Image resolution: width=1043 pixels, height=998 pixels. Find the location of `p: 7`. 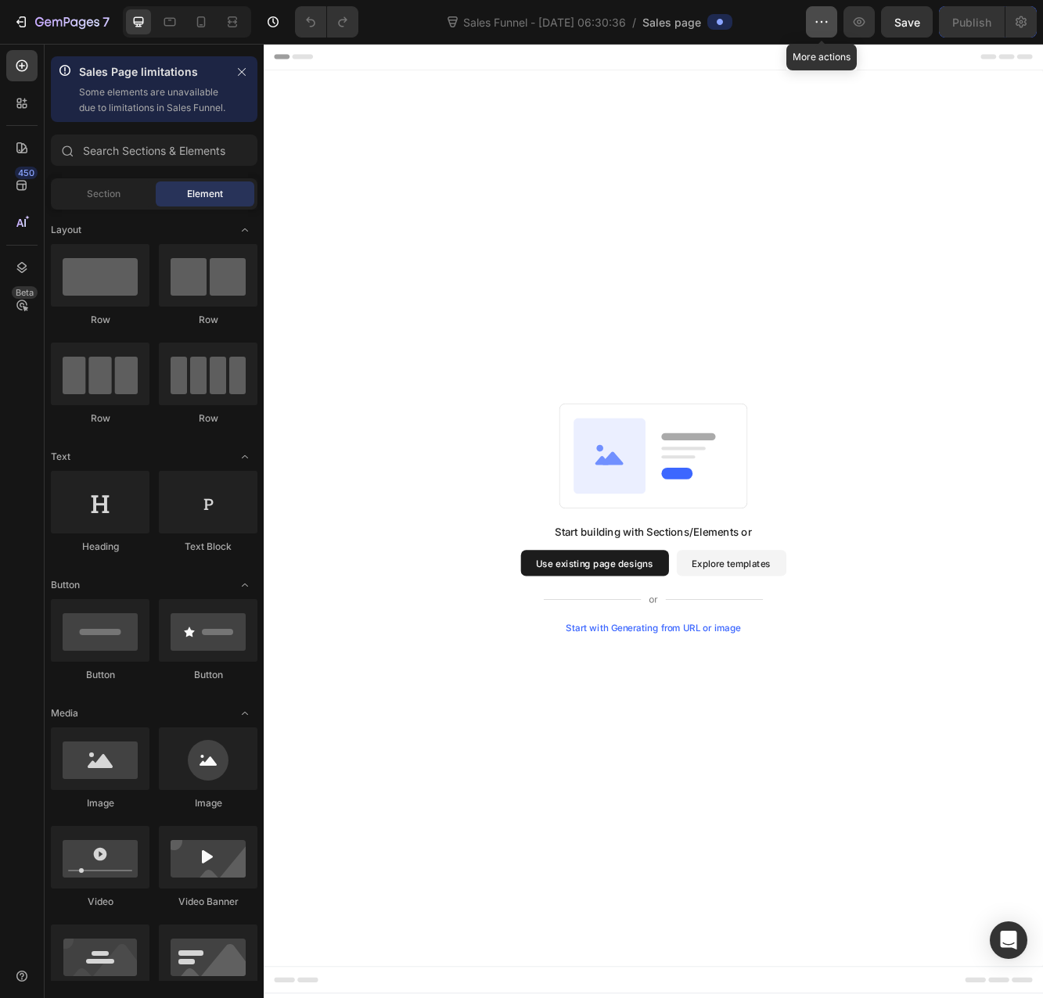

p: 7 is located at coordinates (106, 22).